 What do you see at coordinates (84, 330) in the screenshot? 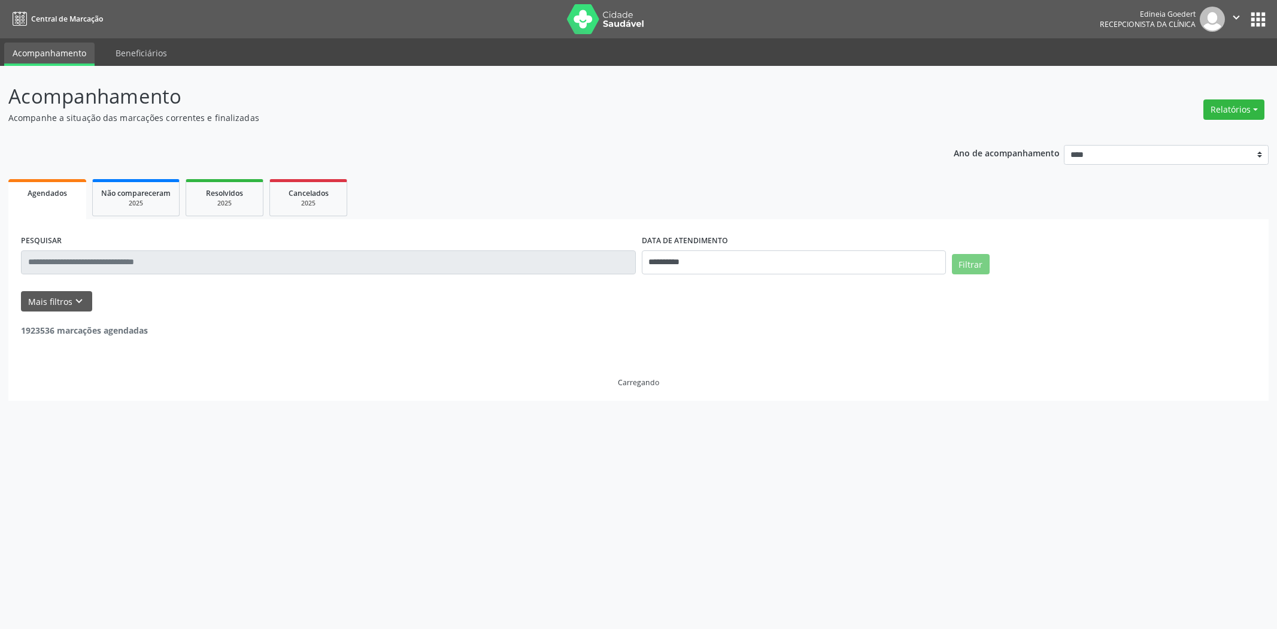
I see `strong: 1923536 marcações agendadas` at bounding box center [84, 330].